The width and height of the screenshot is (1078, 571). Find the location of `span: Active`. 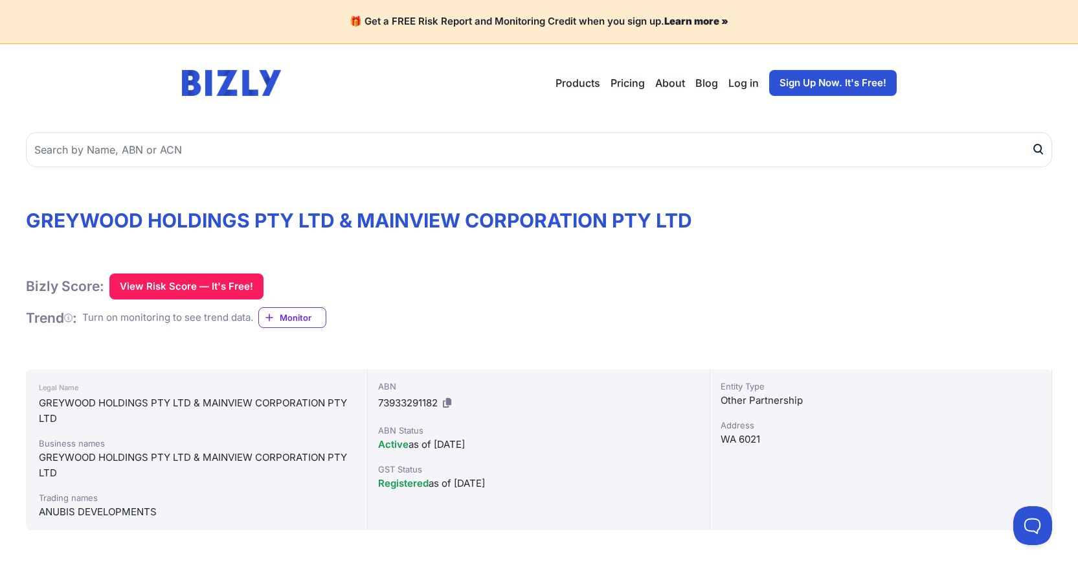

span: Active is located at coordinates (393, 444).